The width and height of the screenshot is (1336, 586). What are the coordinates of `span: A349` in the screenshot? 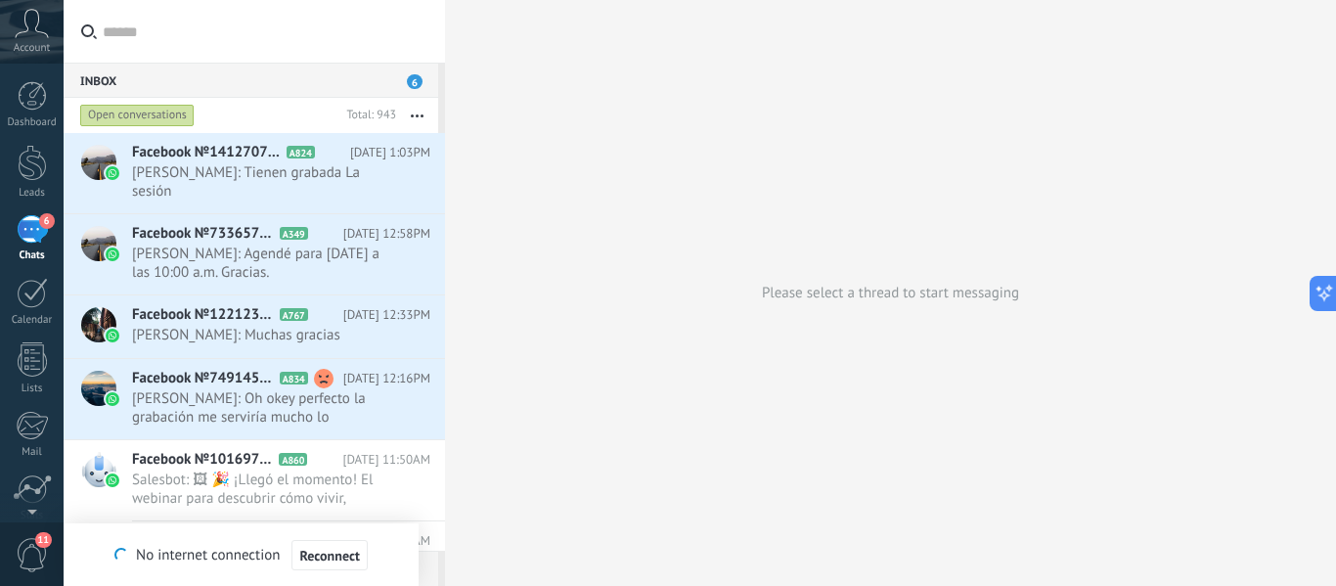 It's located at (294, 233).